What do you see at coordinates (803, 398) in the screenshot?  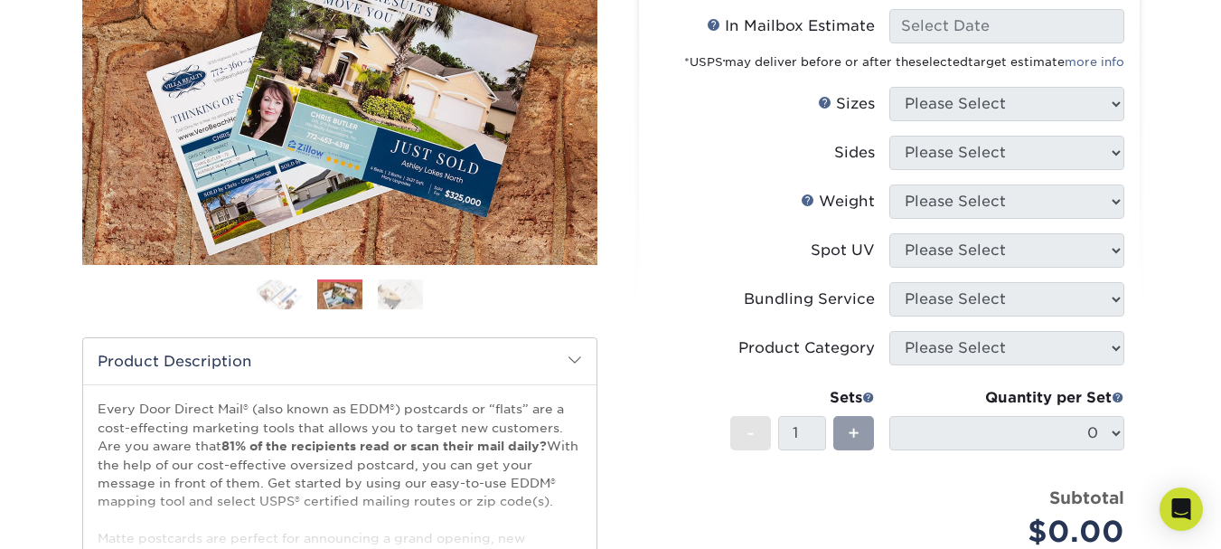 I see `div: Sets` at bounding box center [803, 398].